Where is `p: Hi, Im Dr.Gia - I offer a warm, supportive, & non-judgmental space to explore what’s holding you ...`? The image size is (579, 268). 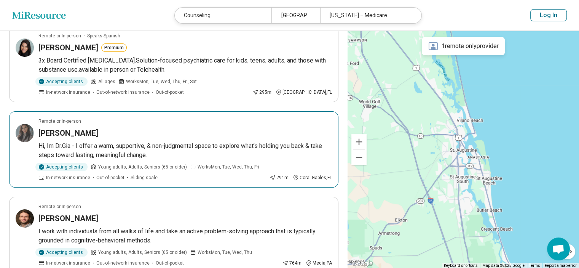 p: Hi, Im Dr.Gia - I offer a warm, supportive, & non-judgmental space to explore what’s holding you ... is located at coordinates (185, 150).